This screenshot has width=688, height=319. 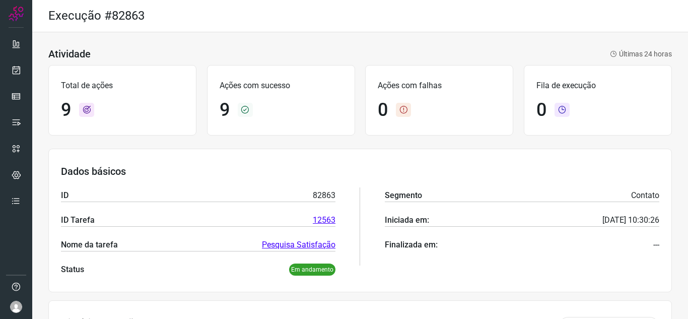 What do you see at coordinates (411, 245) in the screenshot?
I see `p: Finalizada em:` at bounding box center [411, 245].